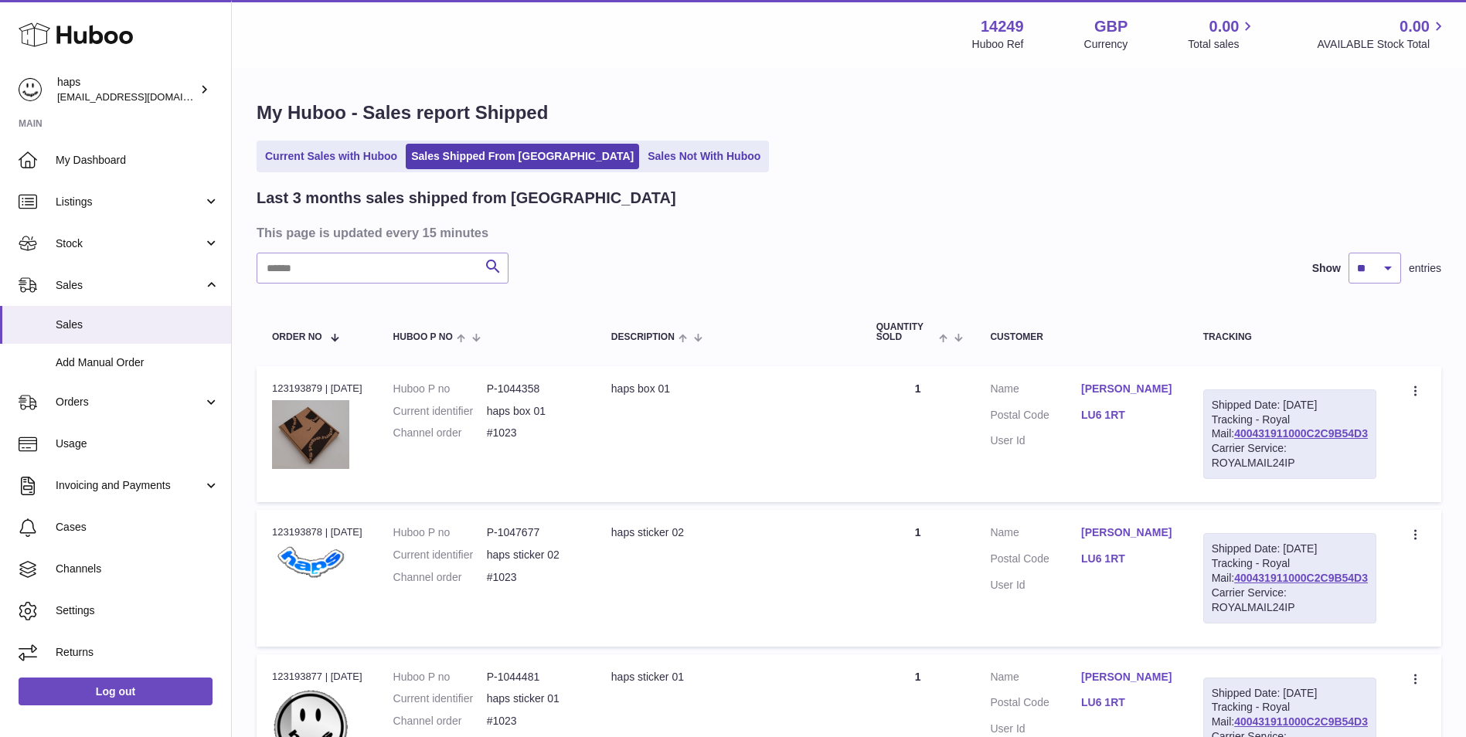 Image resolution: width=1466 pixels, height=737 pixels. I want to click on span: Description, so click(643, 337).